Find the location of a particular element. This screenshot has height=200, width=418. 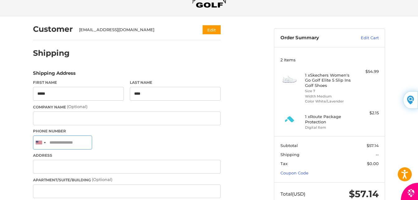

label: Last Name is located at coordinates (175, 83).